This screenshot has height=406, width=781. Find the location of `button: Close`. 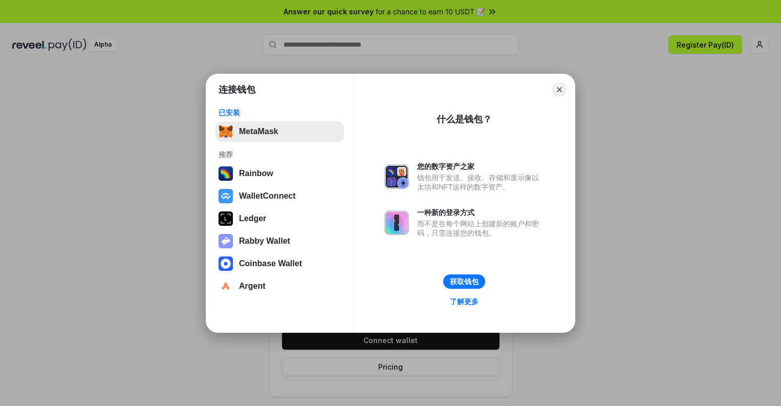

button: Close is located at coordinates (559, 90).